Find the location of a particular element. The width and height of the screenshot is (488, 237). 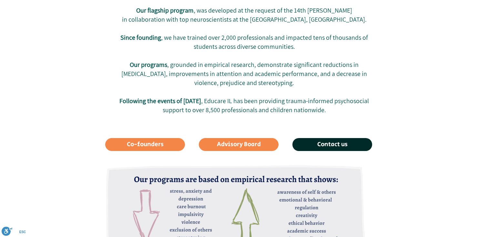

span: Contact us is located at coordinates (333, 144).